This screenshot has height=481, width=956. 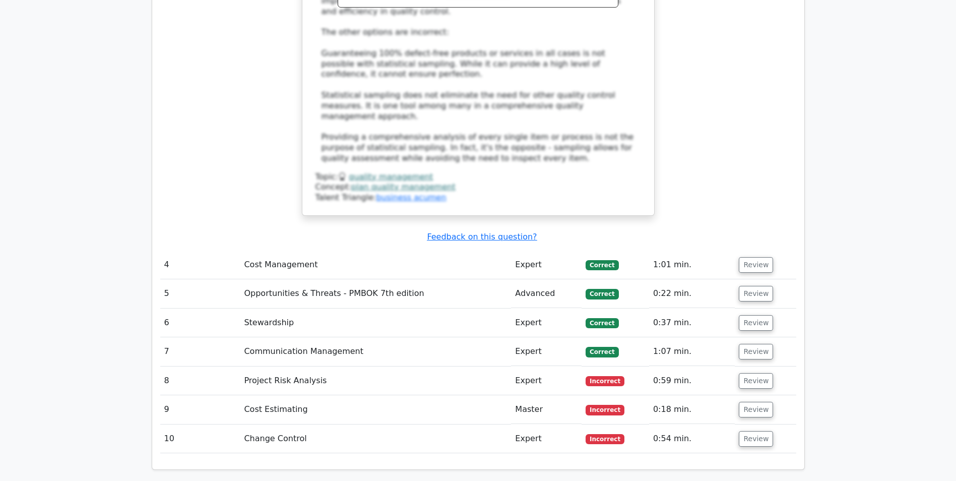 I want to click on td: Communication Management, so click(x=376, y=351).